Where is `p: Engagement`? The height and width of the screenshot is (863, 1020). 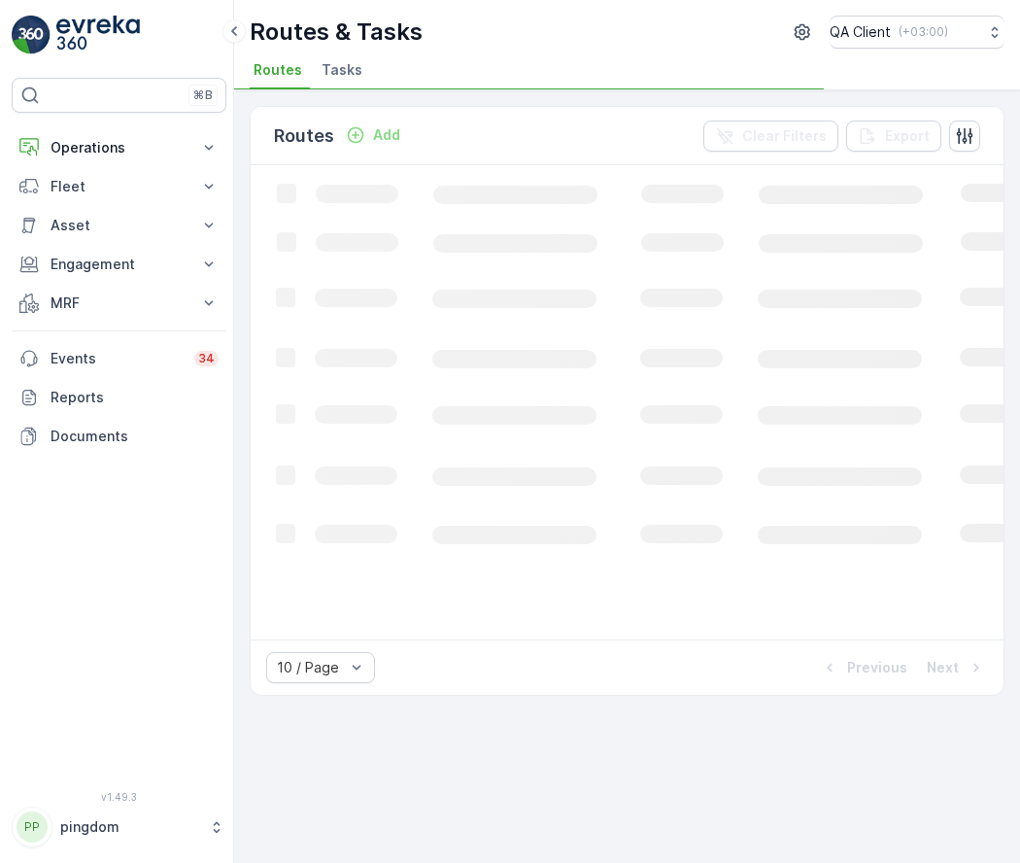 p: Engagement is located at coordinates (119, 264).